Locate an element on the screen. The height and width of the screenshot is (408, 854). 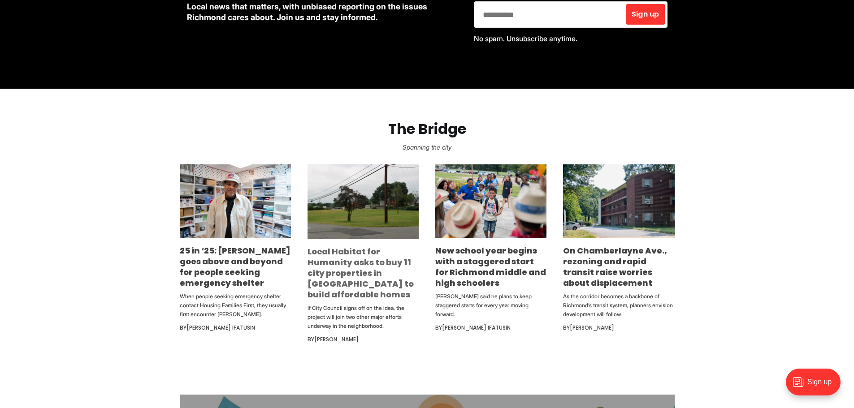
p: Spanning the city is located at coordinates (427, 147).